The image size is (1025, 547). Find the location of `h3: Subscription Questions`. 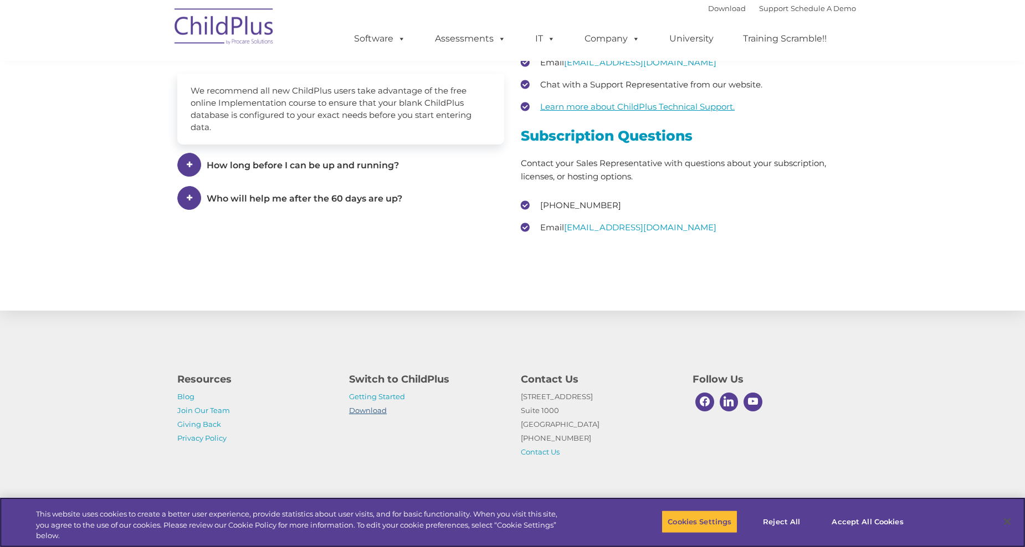

h3: Subscription Questions is located at coordinates (684, 136).